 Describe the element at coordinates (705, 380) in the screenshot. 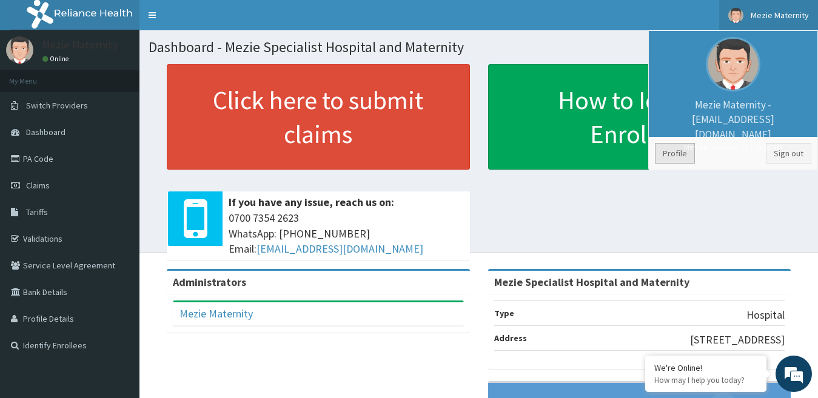

I see `p: How may I help you today?` at that location.